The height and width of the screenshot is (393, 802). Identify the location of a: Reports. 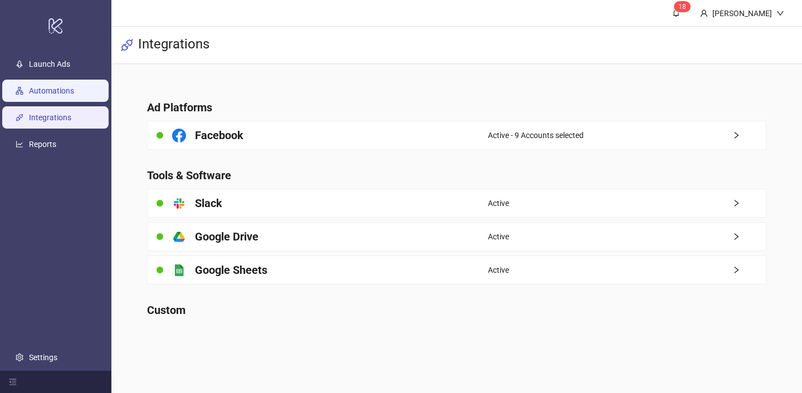
(42, 144).